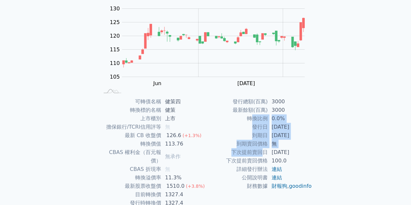  What do you see at coordinates (115, 77) in the screenshot?
I see `tspan: 105` at bounding box center [115, 77].